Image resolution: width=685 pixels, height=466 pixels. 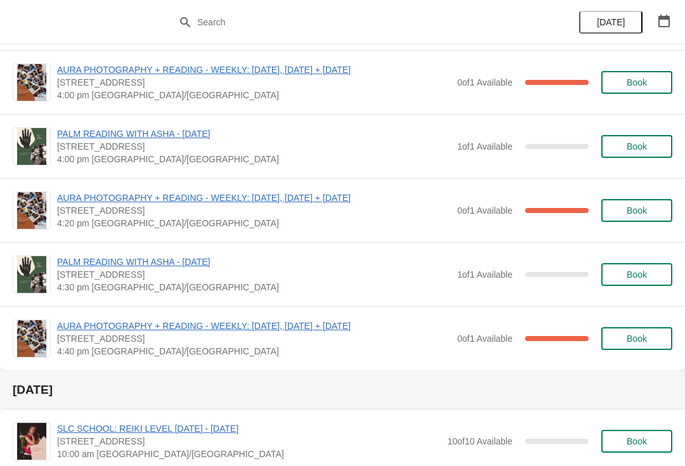 What do you see at coordinates (479, 441) in the screenshot?
I see `span: 10 of 10 Available` at bounding box center [479, 441].